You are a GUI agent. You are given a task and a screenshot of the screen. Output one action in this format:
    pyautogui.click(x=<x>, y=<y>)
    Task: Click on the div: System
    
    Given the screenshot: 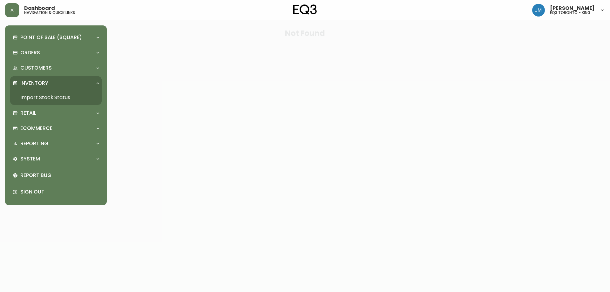 What is the action you would take?
    pyautogui.click(x=56, y=159)
    